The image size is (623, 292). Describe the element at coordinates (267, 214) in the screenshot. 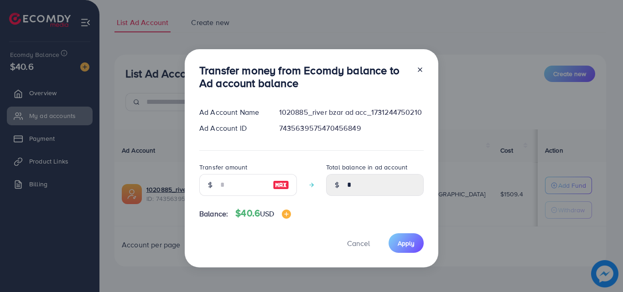

I see `span: USD` at that location.